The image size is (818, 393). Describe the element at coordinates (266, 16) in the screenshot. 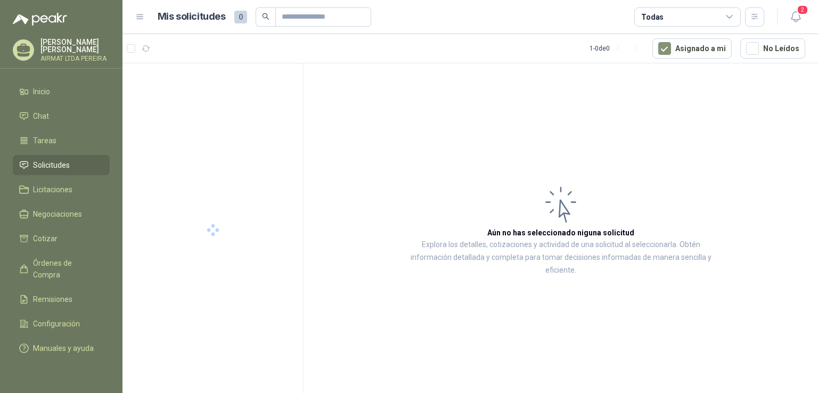

I see `span: search` at that location.